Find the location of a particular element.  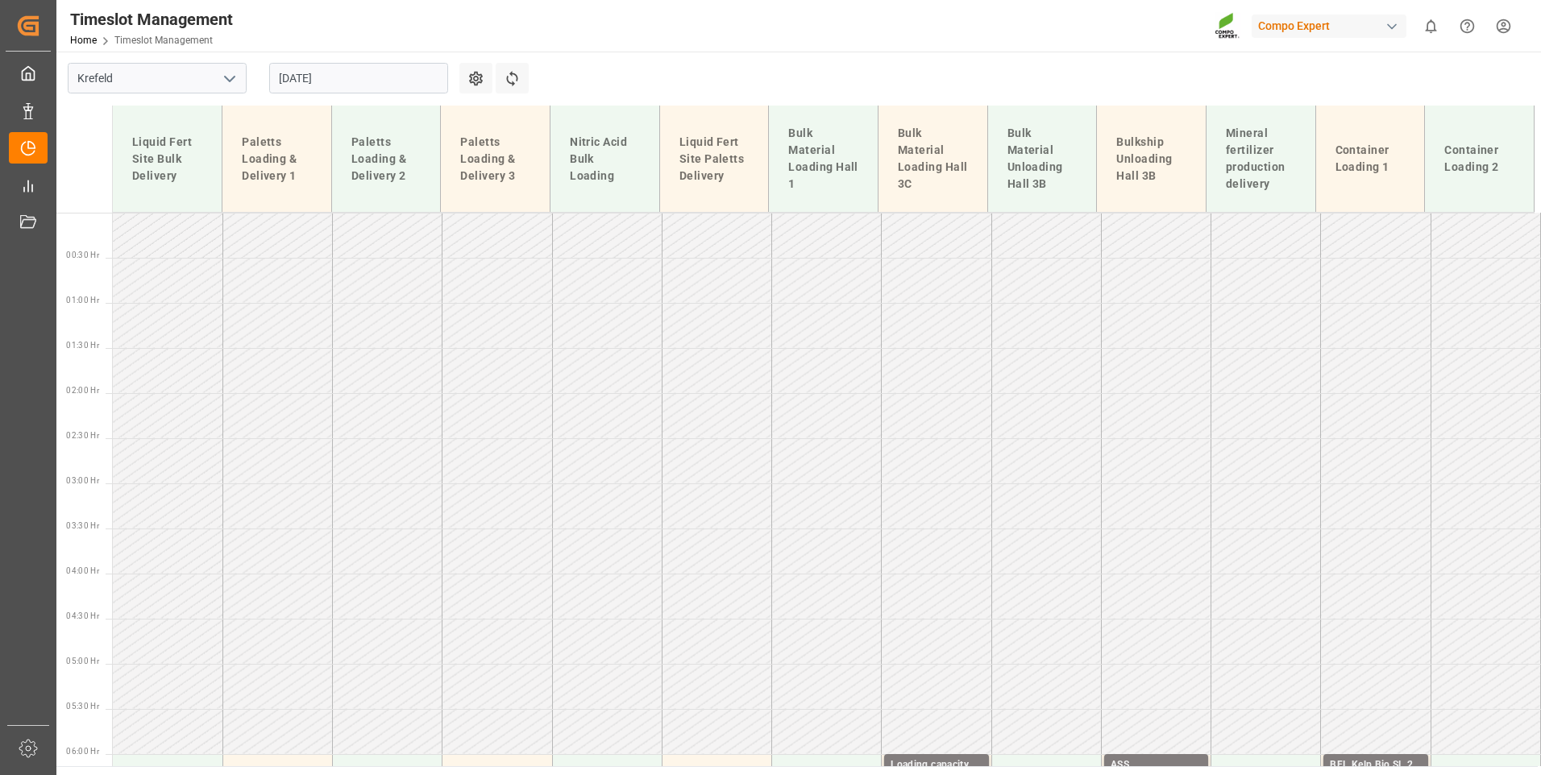

div: Nitric Acid Bulk Loading is located at coordinates (604, 159).